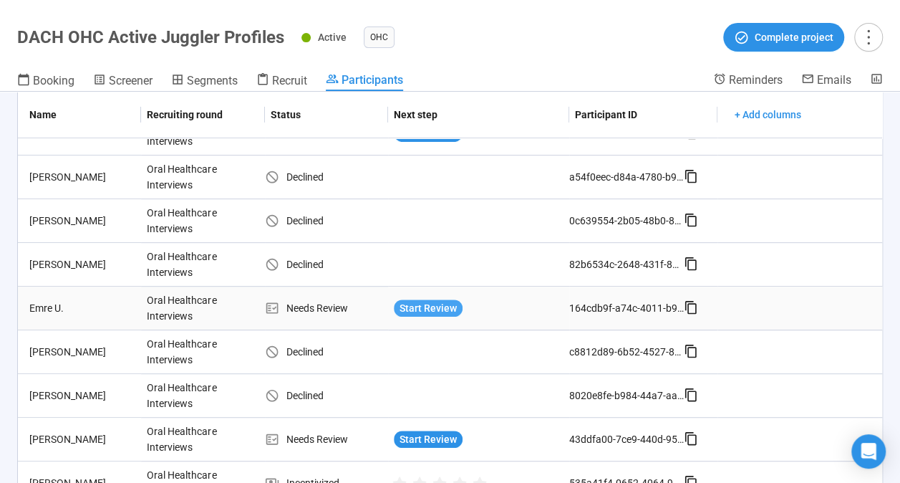 The image size is (900, 483). I want to click on div: Open Intercom Messenger, so click(869, 451).